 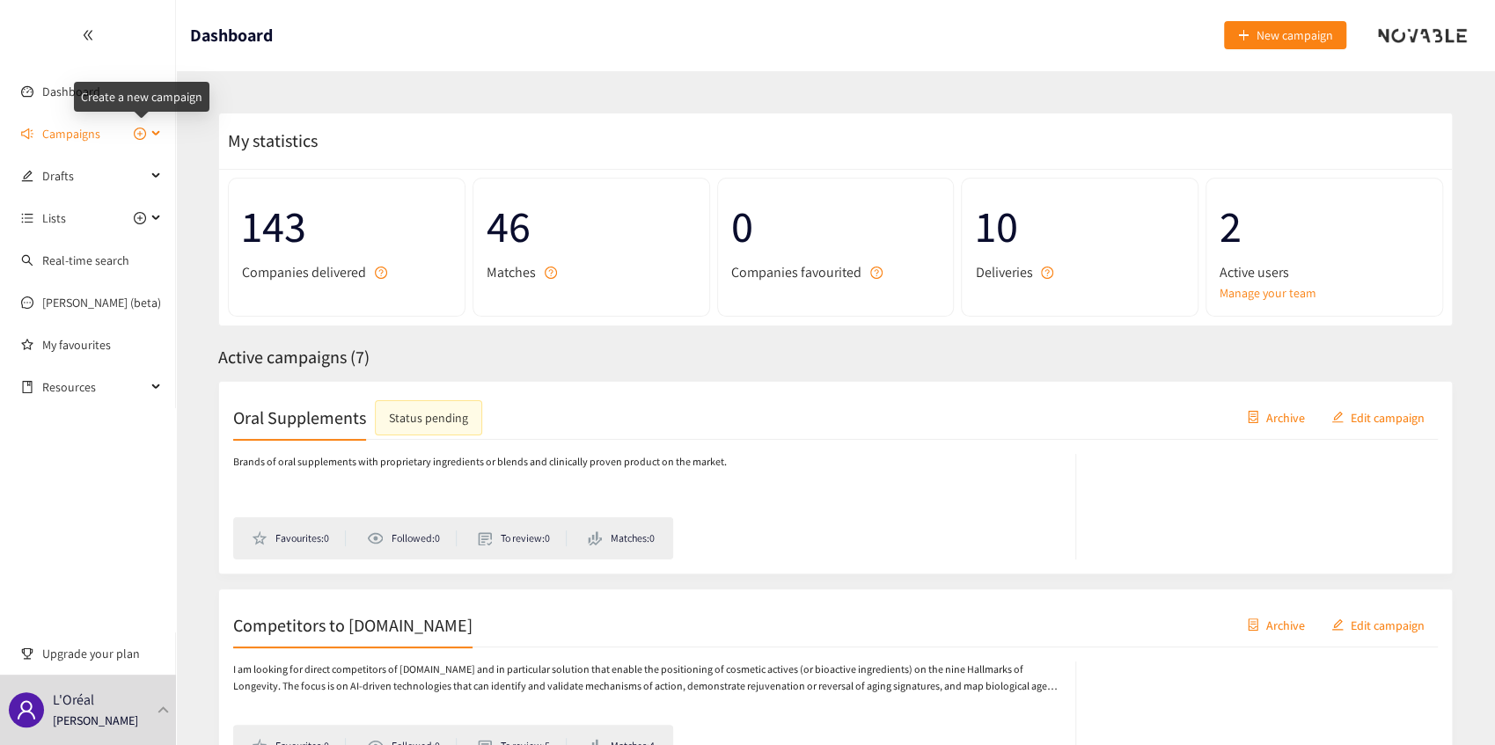 What do you see at coordinates (797, 272) in the screenshot?
I see `span: Companies favourited` at bounding box center [797, 272].